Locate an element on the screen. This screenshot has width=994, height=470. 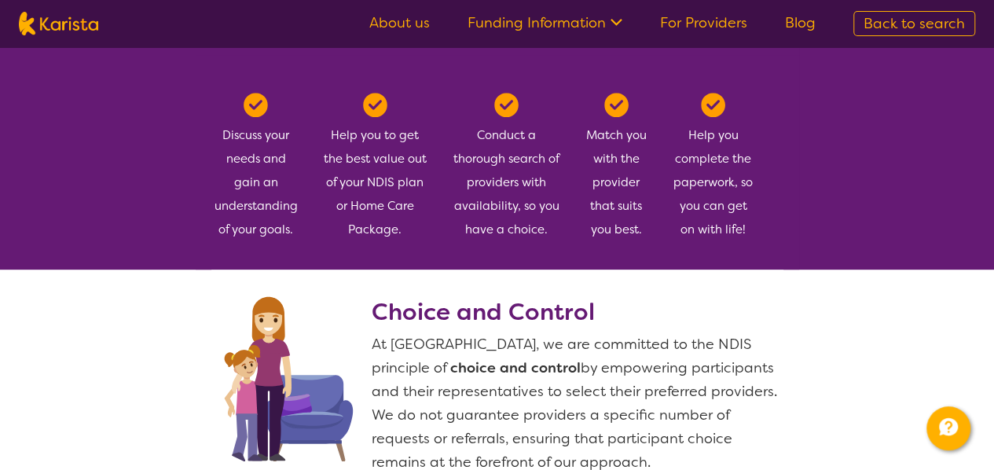
button: Channel Menu is located at coordinates (948, 428).